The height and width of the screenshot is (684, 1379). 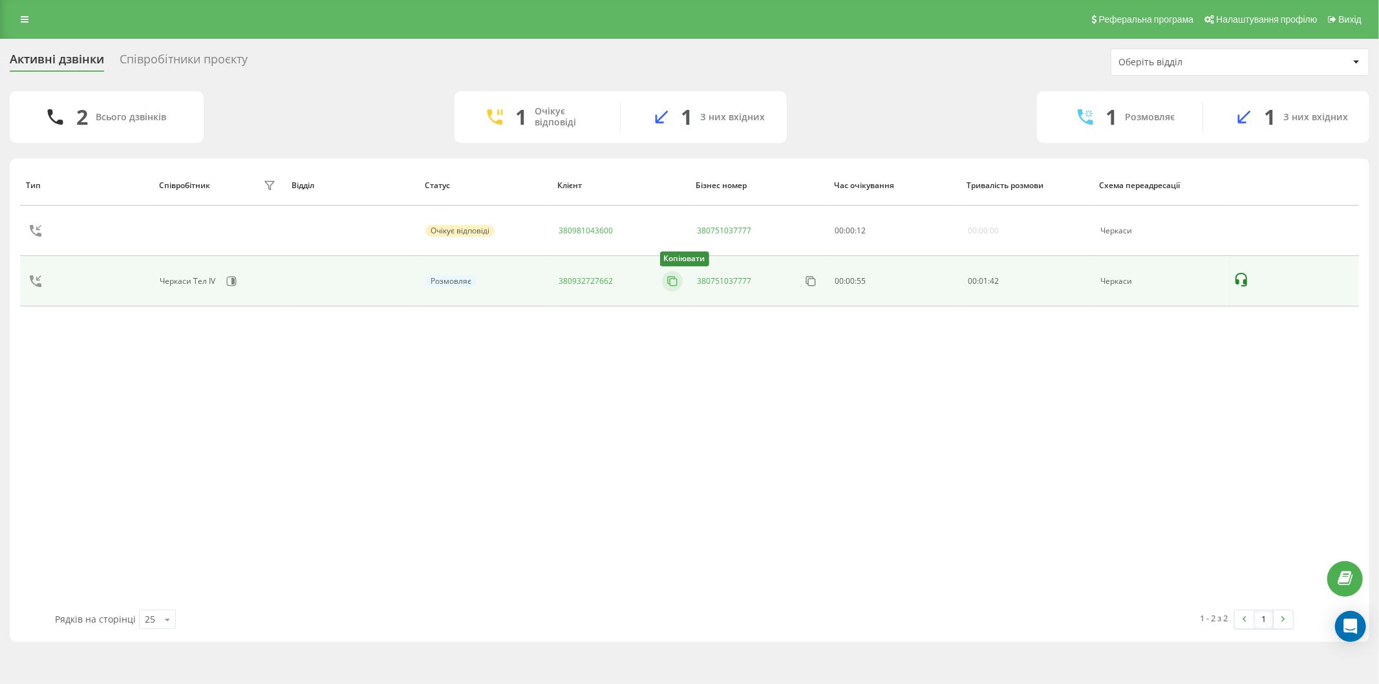 What do you see at coordinates (1351, 626) in the screenshot?
I see `div: Open Intercom Messenger` at bounding box center [1351, 626].